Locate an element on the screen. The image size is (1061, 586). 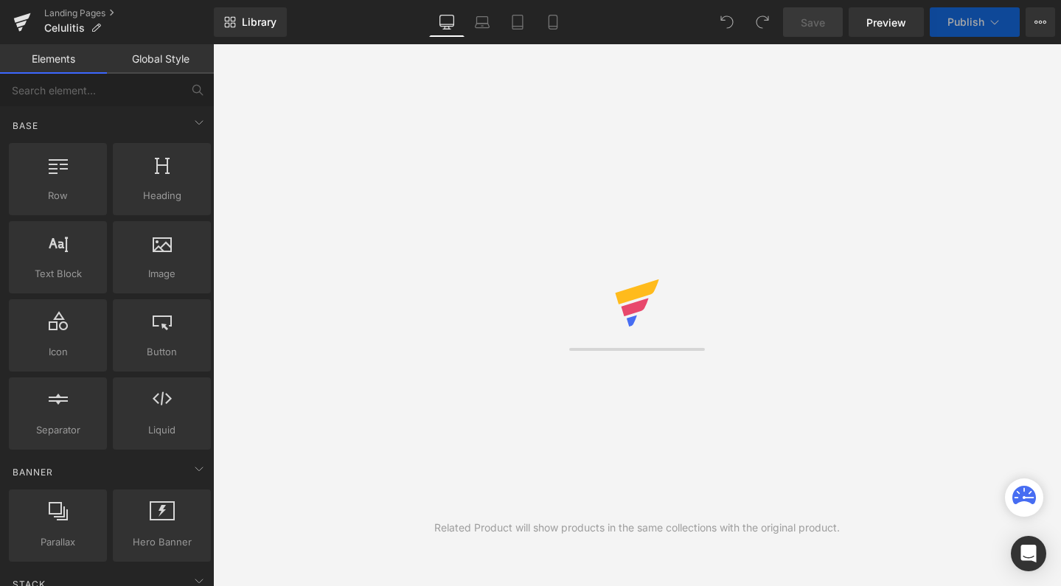
span: Text Block is located at coordinates (58, 274).